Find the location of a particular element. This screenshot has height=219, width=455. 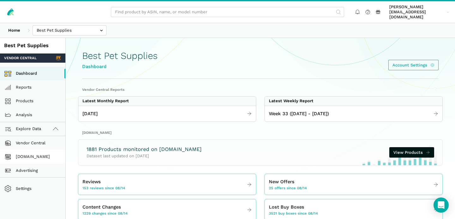

a: Lost Buy Boxes 3521 buy boxes since 08/14 is located at coordinates (353, 209).